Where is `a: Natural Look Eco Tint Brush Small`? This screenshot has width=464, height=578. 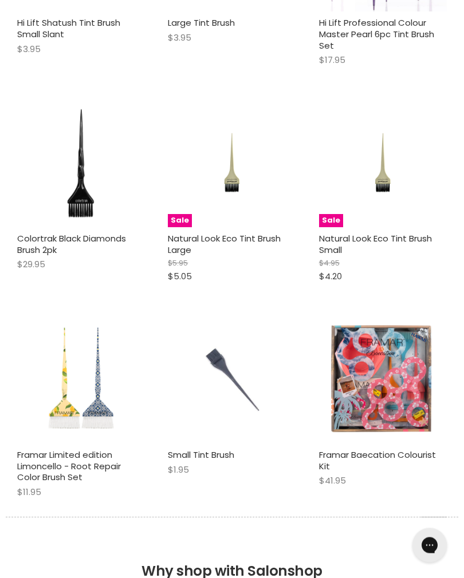 a: Natural Look Eco Tint Brush Small is located at coordinates (375, 245).